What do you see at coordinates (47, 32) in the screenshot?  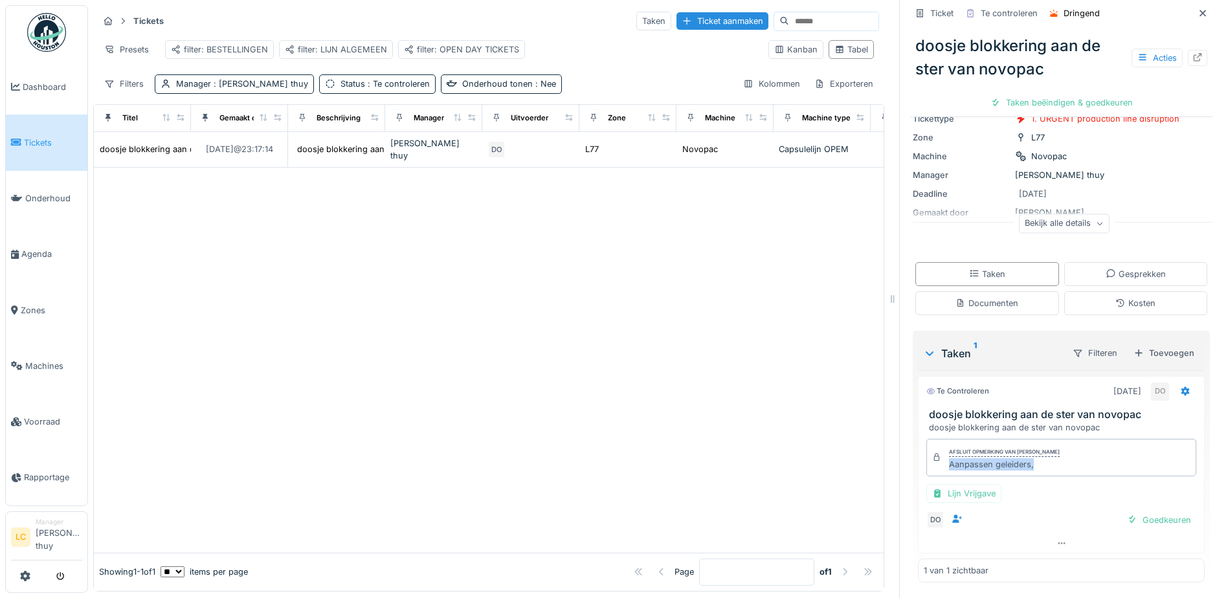 I see `img: Badge_color-CXgf-gQk.svg` at bounding box center [47, 32].